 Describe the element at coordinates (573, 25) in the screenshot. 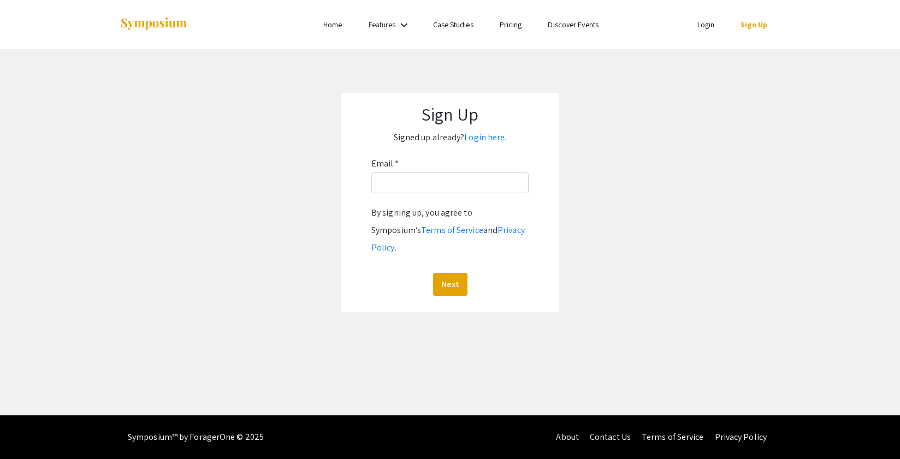

I see `a: Discover Events` at that location.